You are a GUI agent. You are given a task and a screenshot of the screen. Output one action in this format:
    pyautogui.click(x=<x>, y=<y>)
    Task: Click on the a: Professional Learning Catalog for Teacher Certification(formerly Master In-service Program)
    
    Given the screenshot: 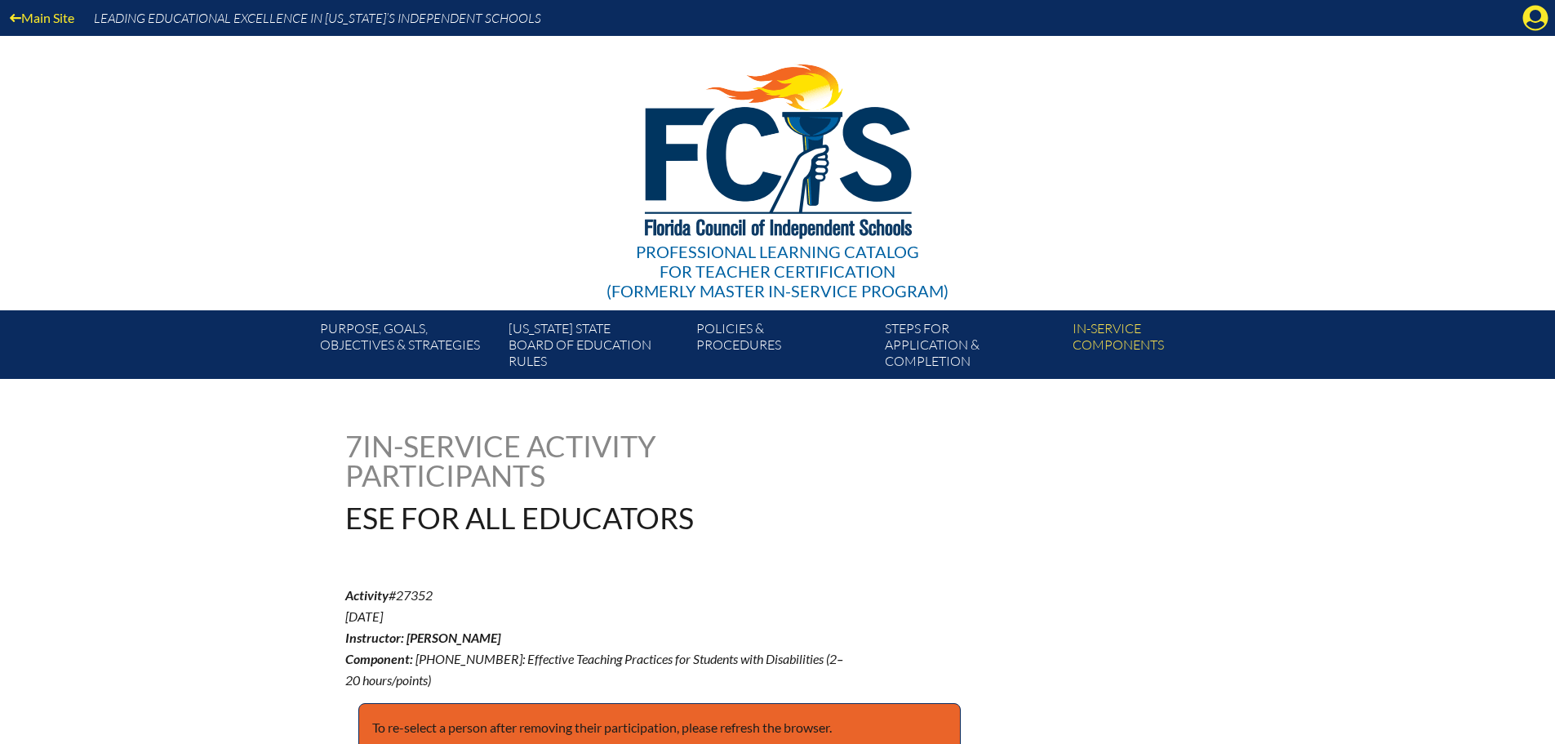 What is the action you would take?
    pyautogui.click(x=777, y=168)
    